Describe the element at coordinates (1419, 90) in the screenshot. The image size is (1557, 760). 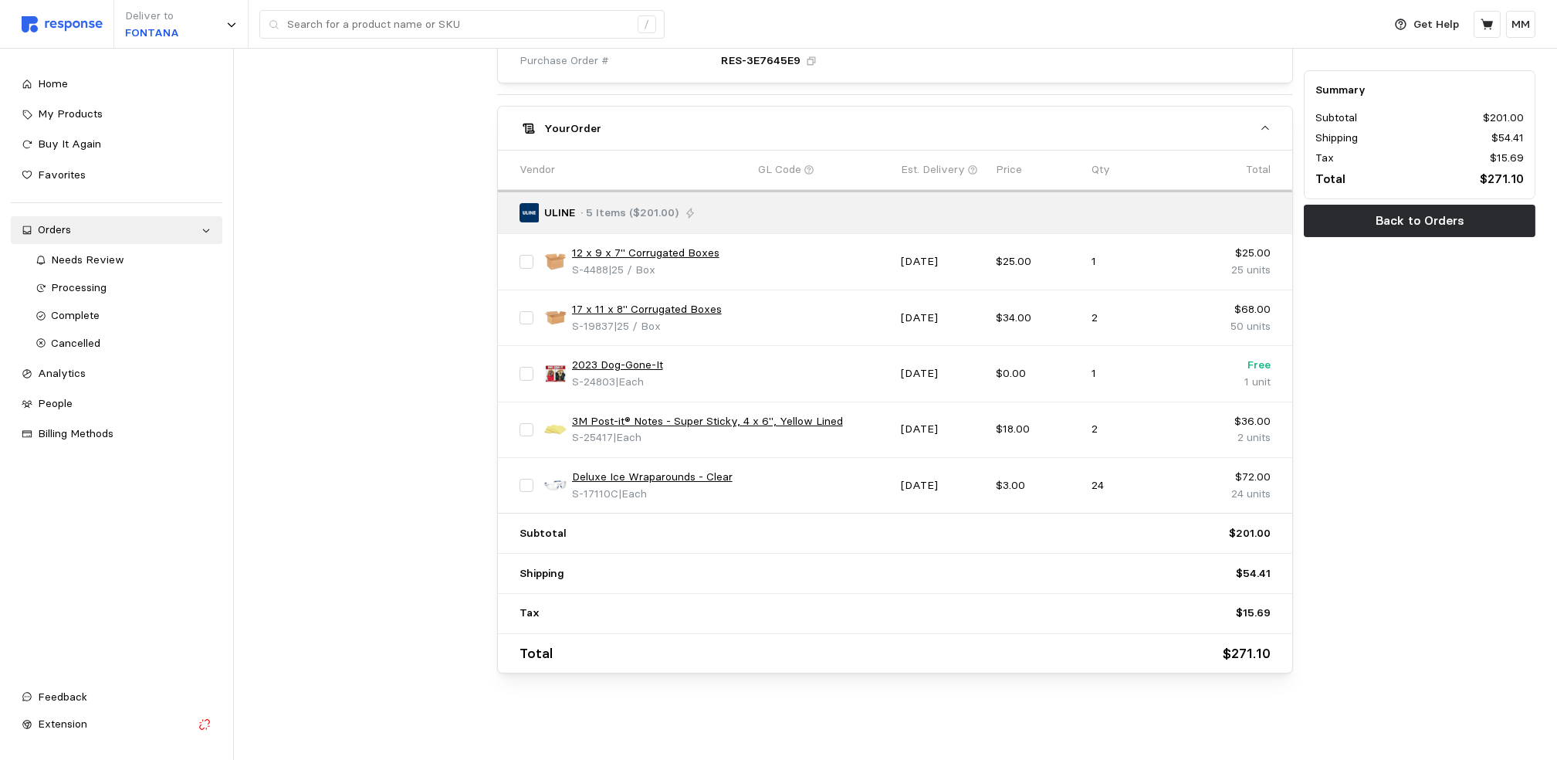
I see `h5: Summary` at that location.